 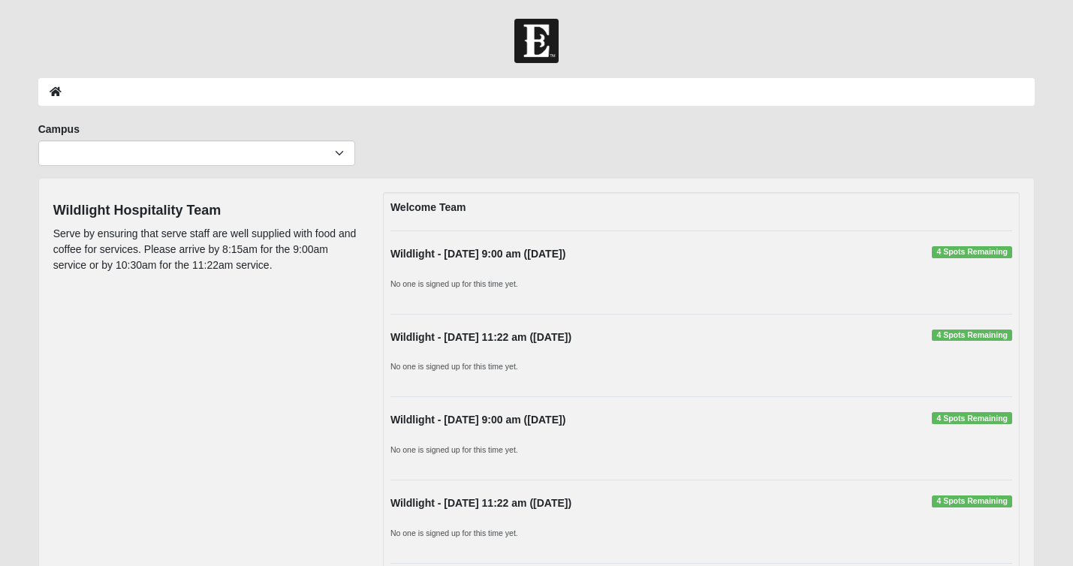 I want to click on p: Serve by ensuring that serve staff are well supplied with food and coffee for services. Please ar..., so click(x=207, y=249).